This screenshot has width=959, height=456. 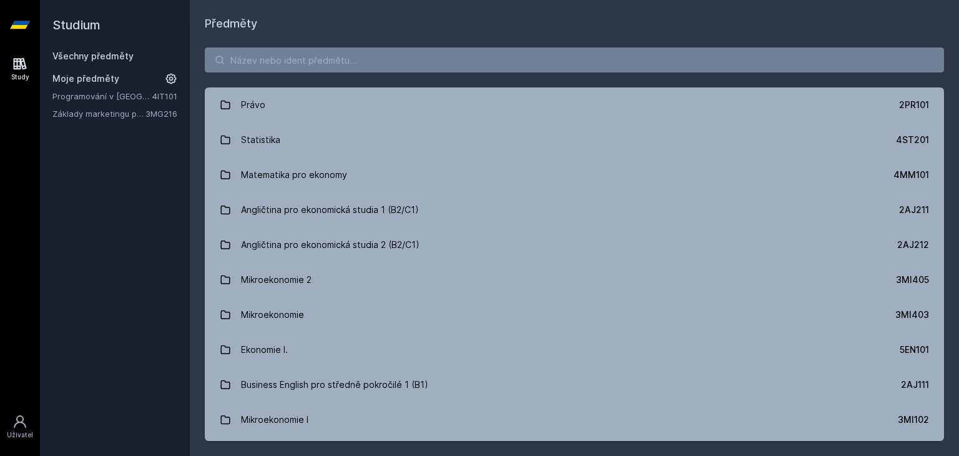 I want to click on div: 3MI405, so click(x=912, y=280).